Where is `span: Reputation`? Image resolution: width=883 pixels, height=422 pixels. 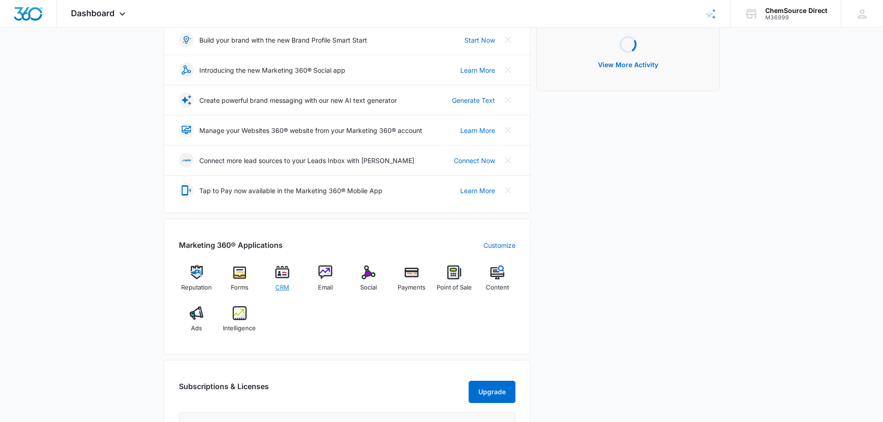 span: Reputation is located at coordinates (196, 288).